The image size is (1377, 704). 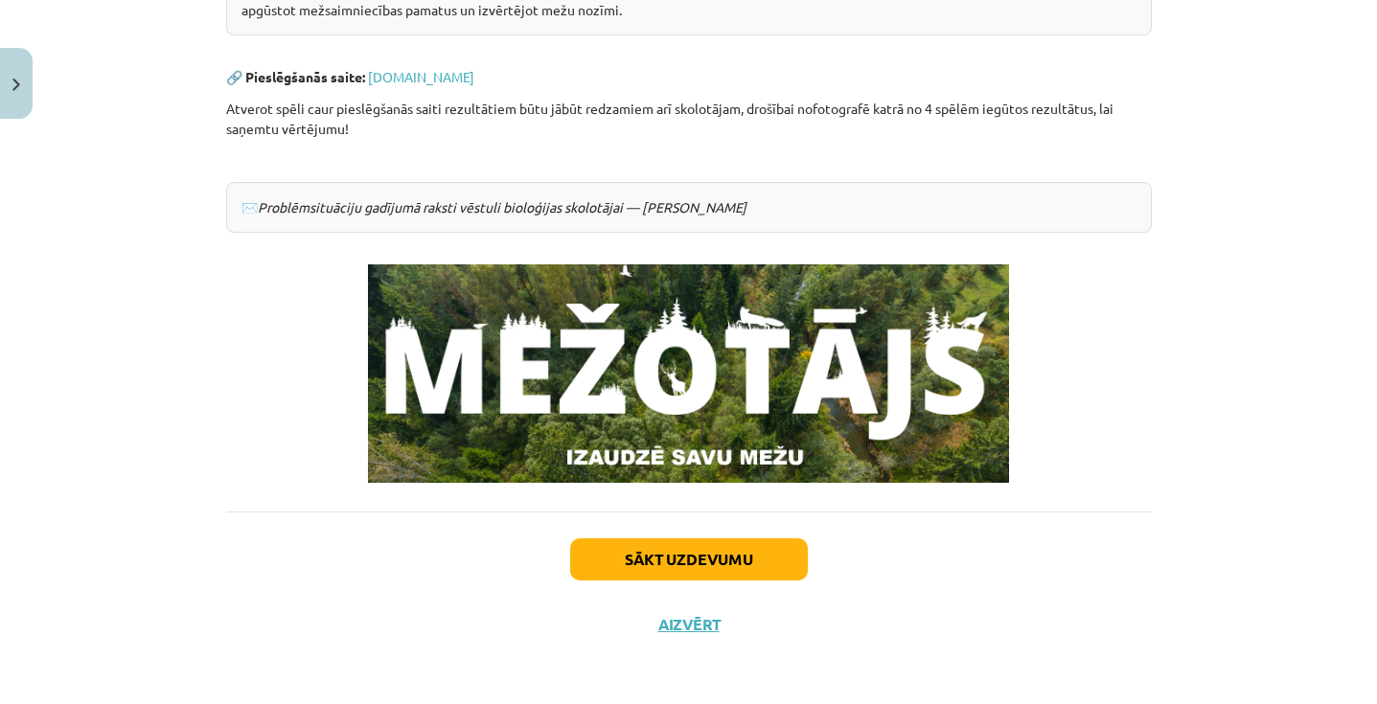 What do you see at coordinates (295, 77) in the screenshot?
I see `strong: 🔗 Pieslēgšanās saite:` at bounding box center [295, 77].